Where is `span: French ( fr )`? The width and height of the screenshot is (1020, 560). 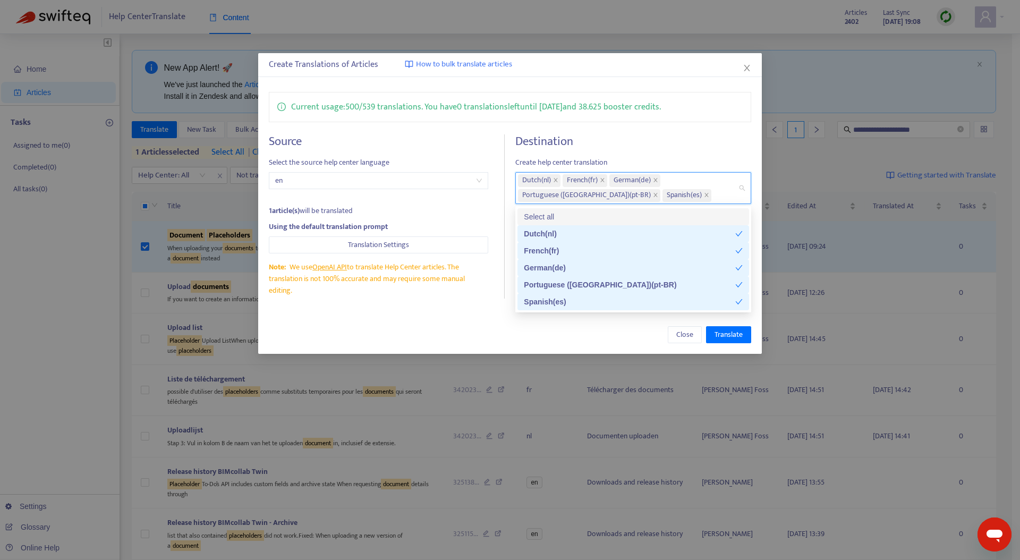
span: French ( fr ) is located at coordinates (582, 181).